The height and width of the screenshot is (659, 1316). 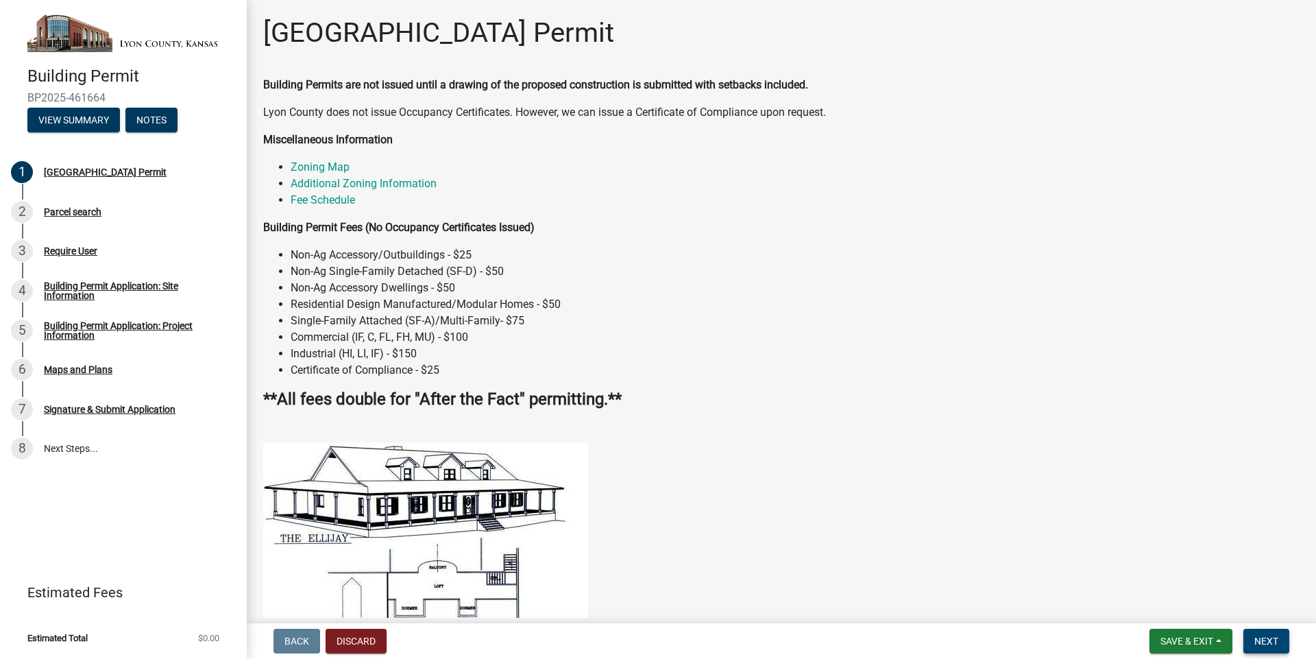 What do you see at coordinates (22, 212) in the screenshot?
I see `div: 2` at bounding box center [22, 212].